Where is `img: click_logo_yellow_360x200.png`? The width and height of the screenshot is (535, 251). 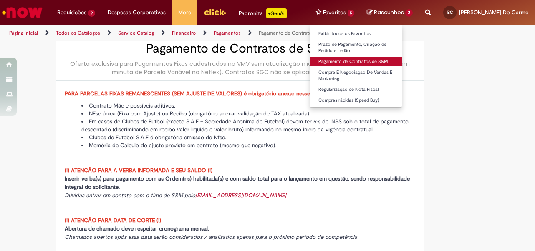 img: click_logo_yellow_360x200.png is located at coordinates (215, 12).